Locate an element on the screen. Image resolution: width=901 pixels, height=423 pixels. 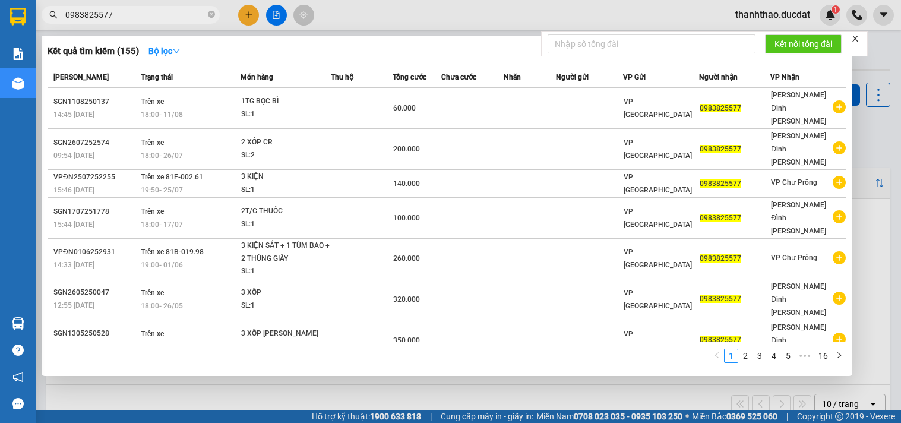
a: 4 is located at coordinates (774, 356).